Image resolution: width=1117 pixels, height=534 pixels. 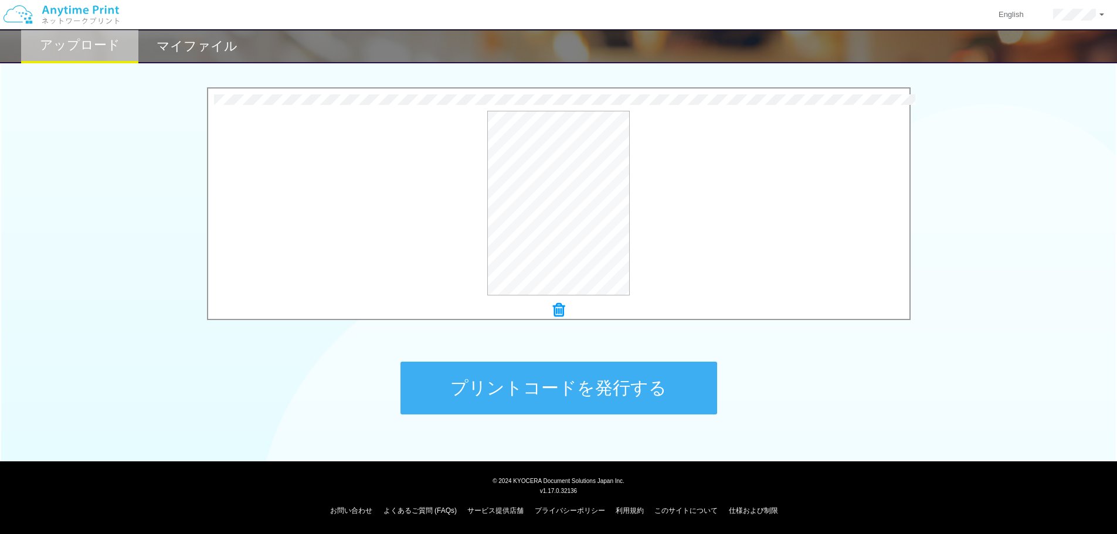 What do you see at coordinates (351, 511) in the screenshot?
I see `a: お問い合わせ` at bounding box center [351, 511].